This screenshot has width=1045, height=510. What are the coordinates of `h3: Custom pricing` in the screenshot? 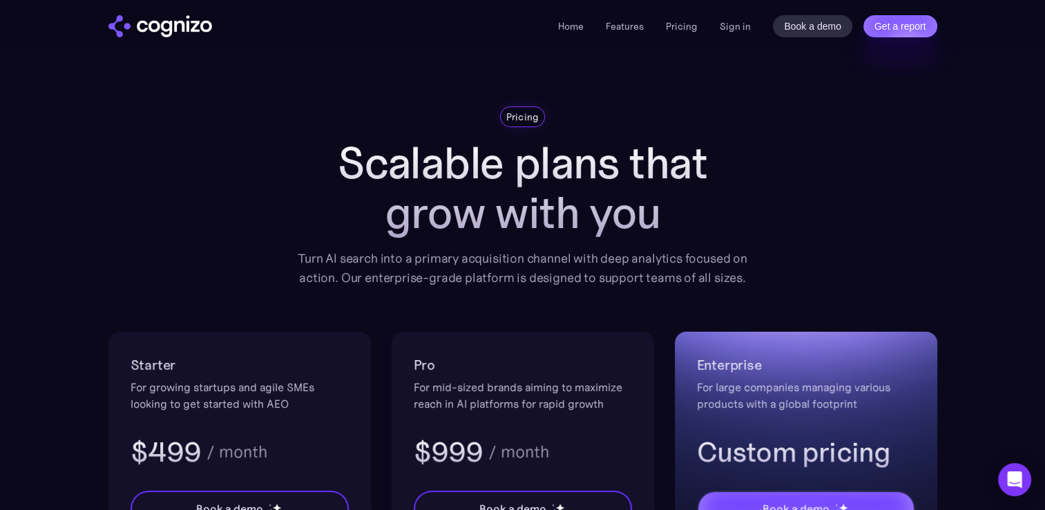 It's located at (806, 452).